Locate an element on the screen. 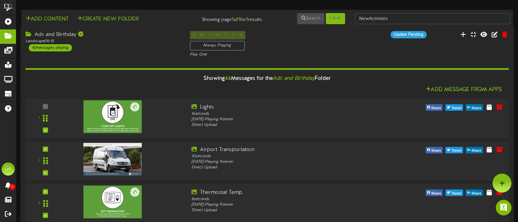  i: Ads and Birthday is located at coordinates (294, 79).